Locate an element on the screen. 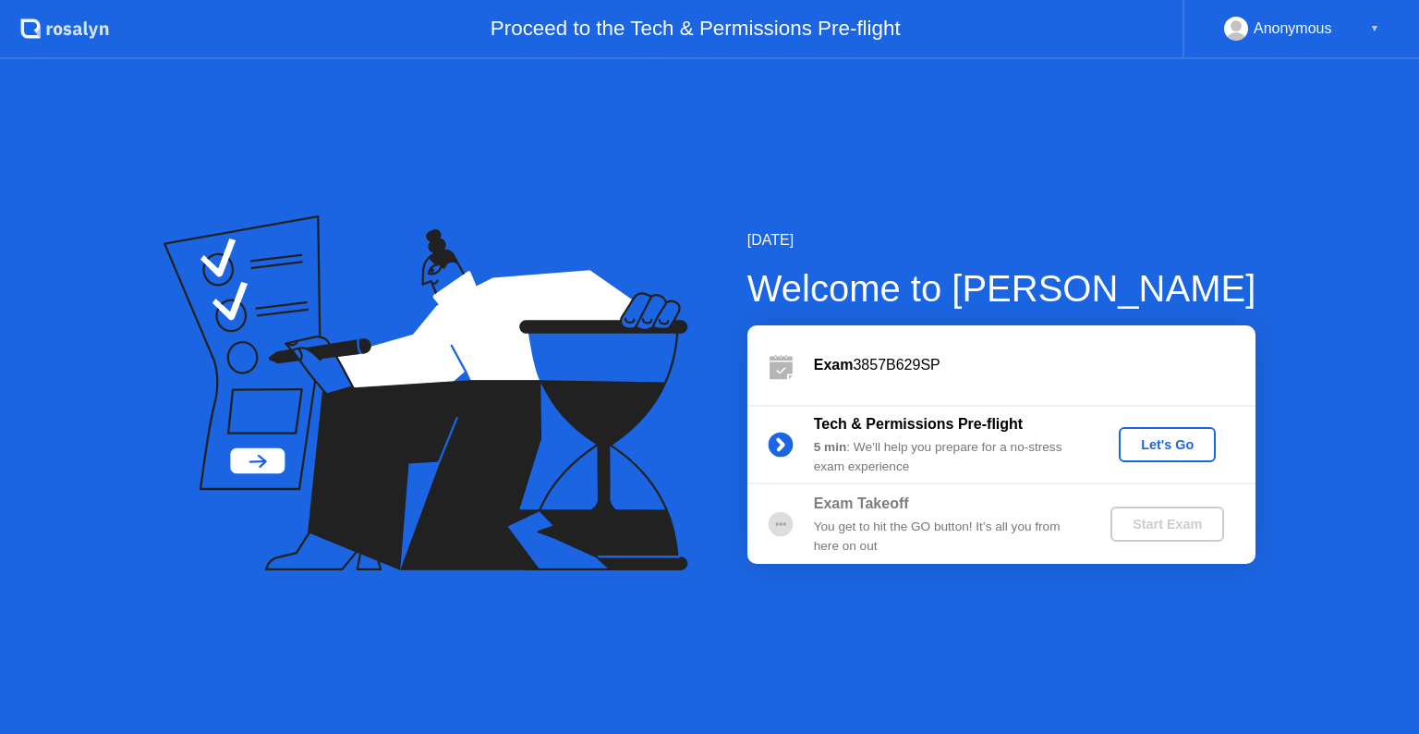 This screenshot has width=1419, height=734. div: Anonymous is located at coordinates (1293, 29).